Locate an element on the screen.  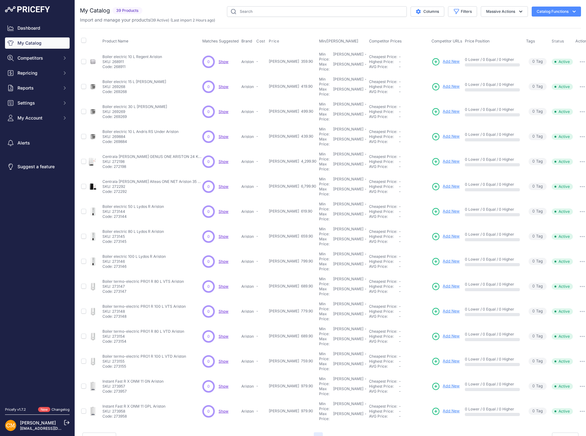
p: SKU: 272292 is located at coordinates (152, 187).